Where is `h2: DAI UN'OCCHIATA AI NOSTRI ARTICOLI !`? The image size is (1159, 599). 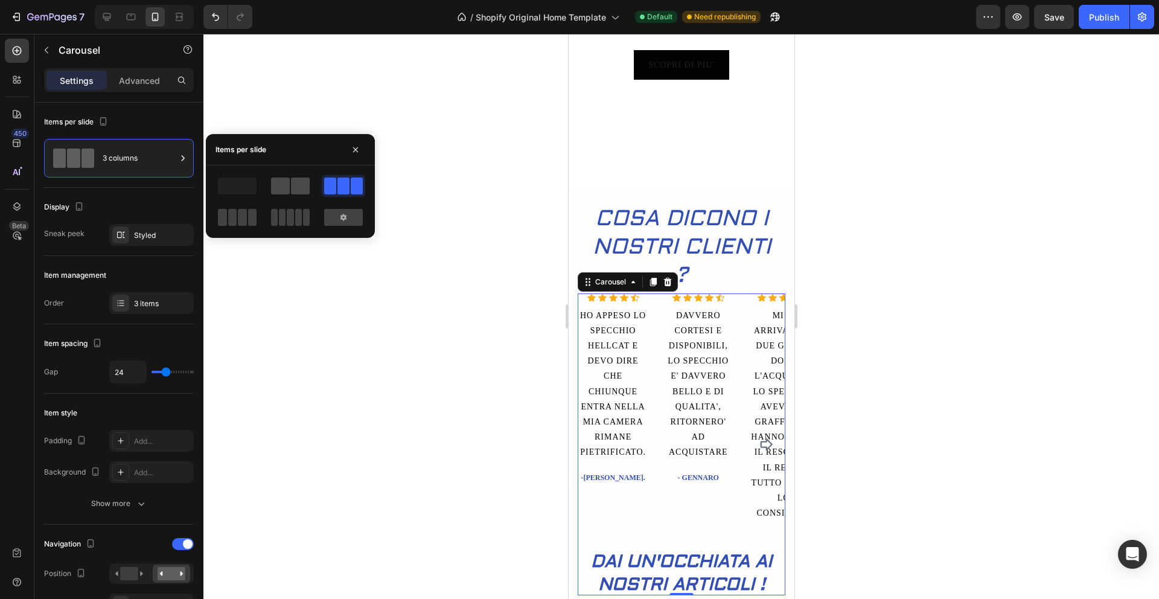 h2: DAI UN'OCCHIATA AI NOSTRI ARTICOLI ! is located at coordinates (113, 539).